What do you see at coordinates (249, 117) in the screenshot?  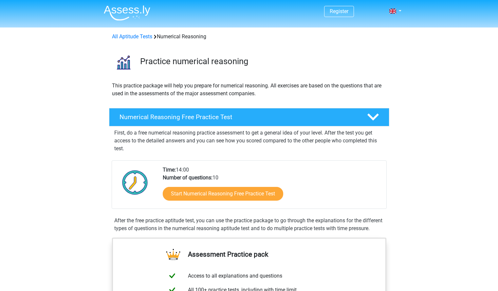 I see `a: Numerical Reasoning Free Practice Test` at bounding box center [249, 117].